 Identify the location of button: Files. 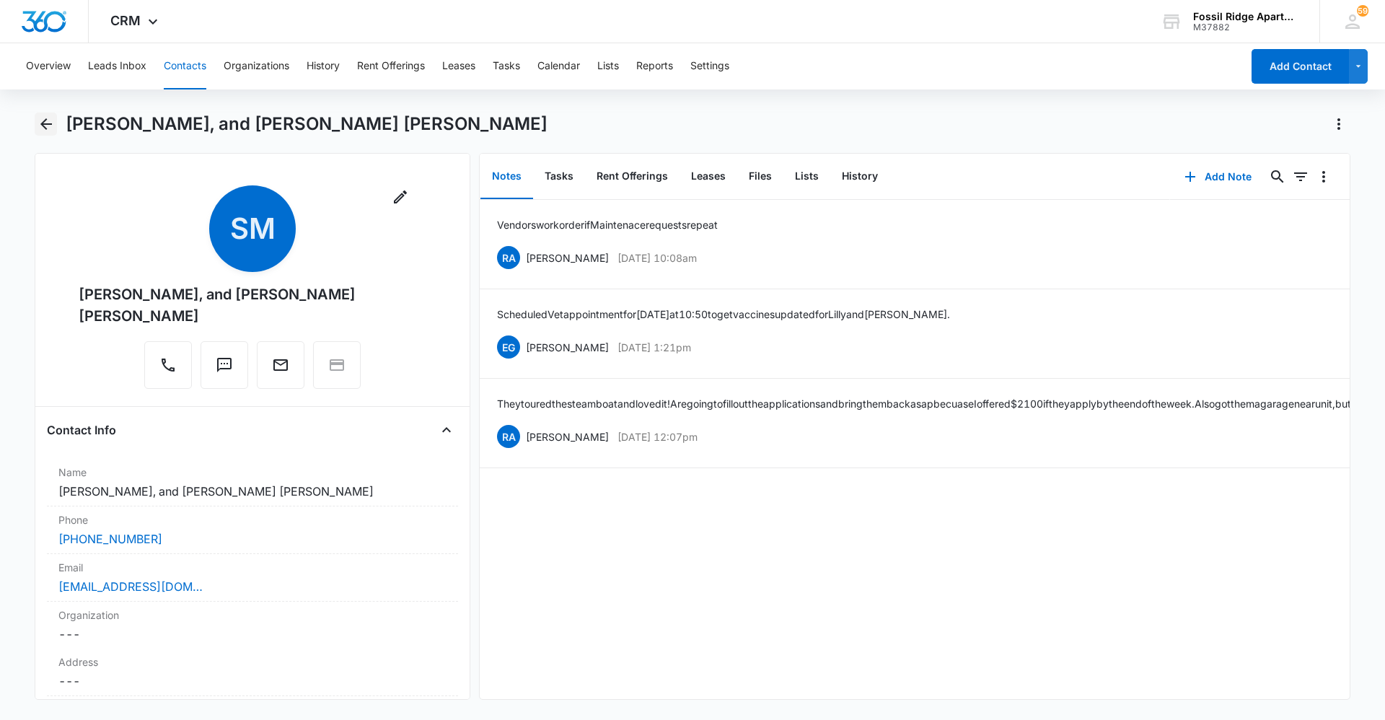
(760, 177).